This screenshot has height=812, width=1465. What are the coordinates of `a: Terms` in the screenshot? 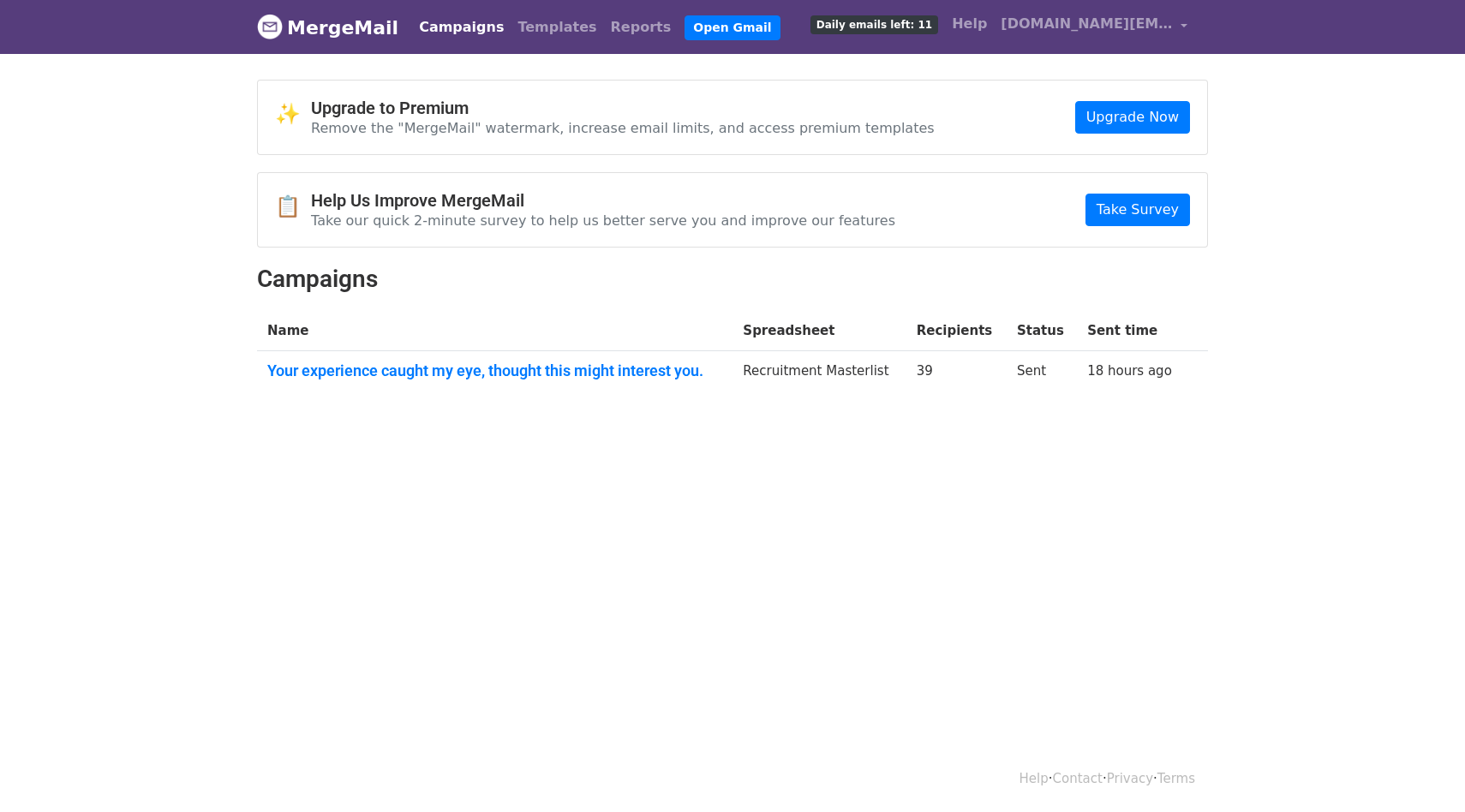 It's located at (1177, 779).